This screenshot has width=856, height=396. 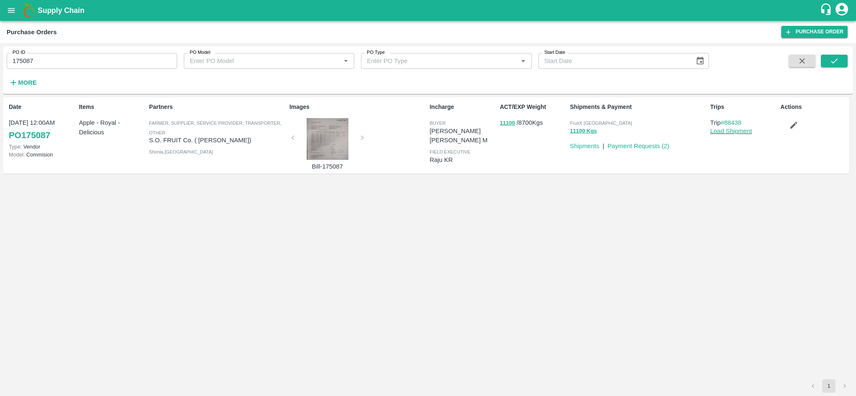 What do you see at coordinates (827, 10) in the screenshot?
I see `div: customer-support` at bounding box center [827, 10].